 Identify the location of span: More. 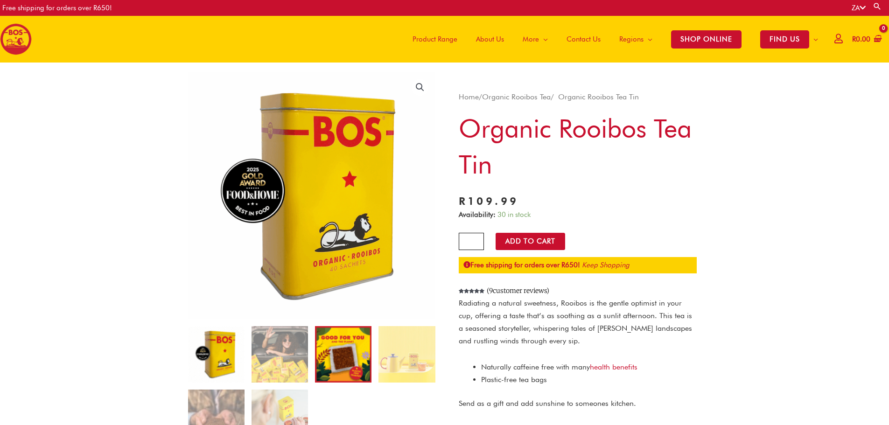
(531, 39).